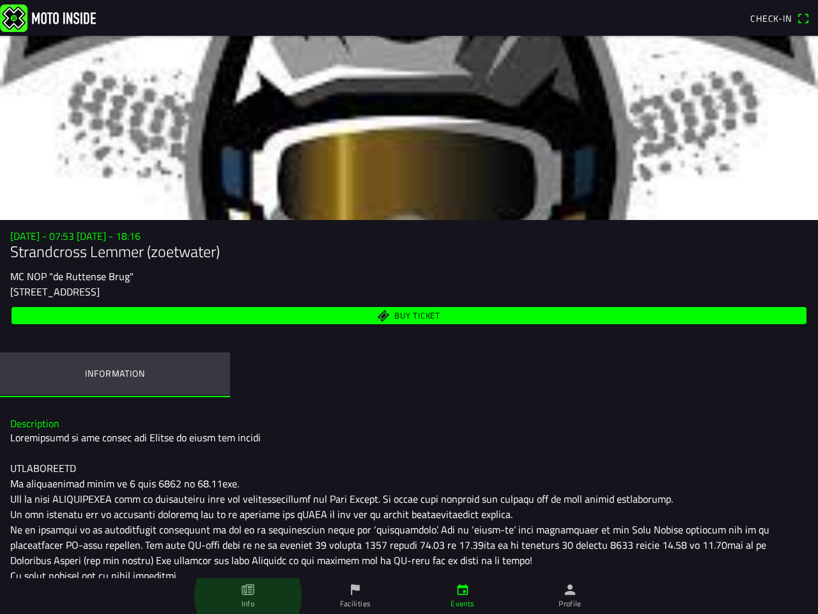 Image resolution: width=818 pixels, height=614 pixels. I want to click on a: Check-inqr scanner, so click(780, 18).